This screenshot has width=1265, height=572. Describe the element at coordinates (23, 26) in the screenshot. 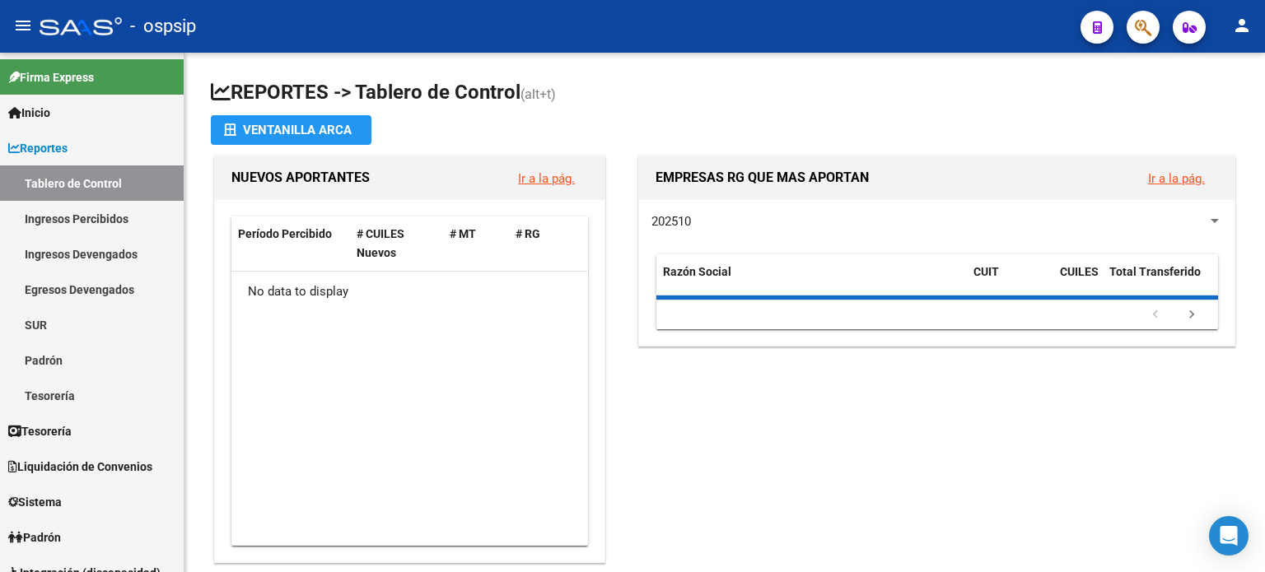

I see `mat-icon: menu` at that location.